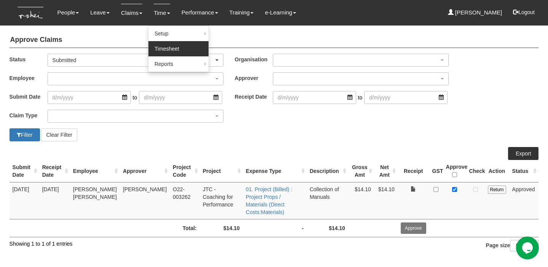 The height and width of the screenshot is (267, 548). What do you see at coordinates (135, 60) in the screenshot?
I see `button: Submitted` at bounding box center [135, 60].